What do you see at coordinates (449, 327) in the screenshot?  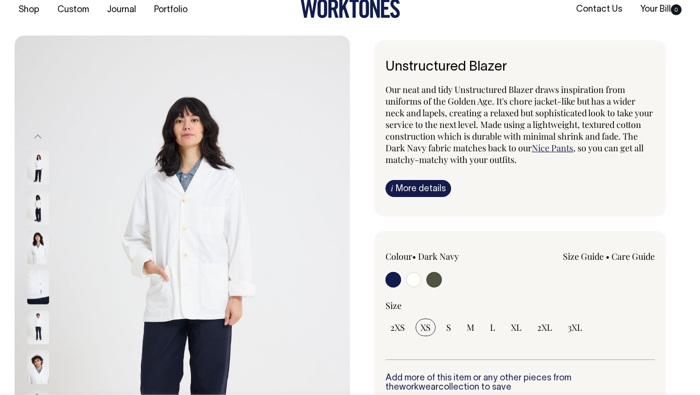 I see `span: S` at bounding box center [449, 327].